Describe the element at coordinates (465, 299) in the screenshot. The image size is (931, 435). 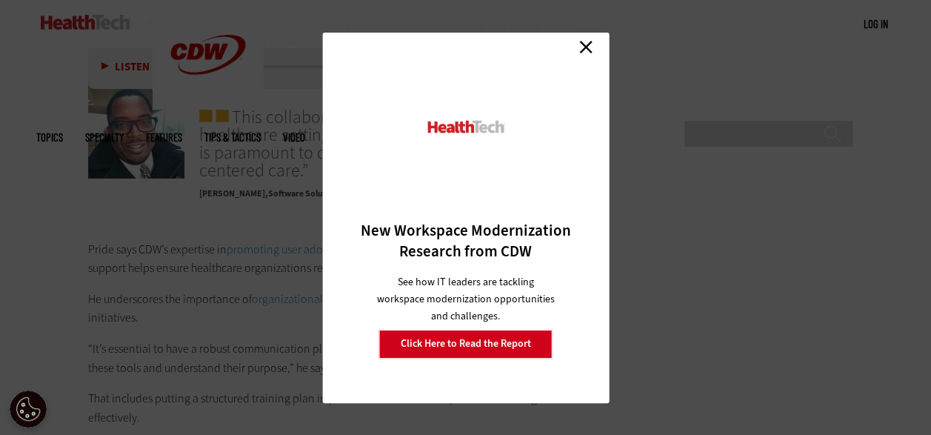
I see `p: See how IT leaders are tackling workspace modernization opportunities and challenges.` at that location.